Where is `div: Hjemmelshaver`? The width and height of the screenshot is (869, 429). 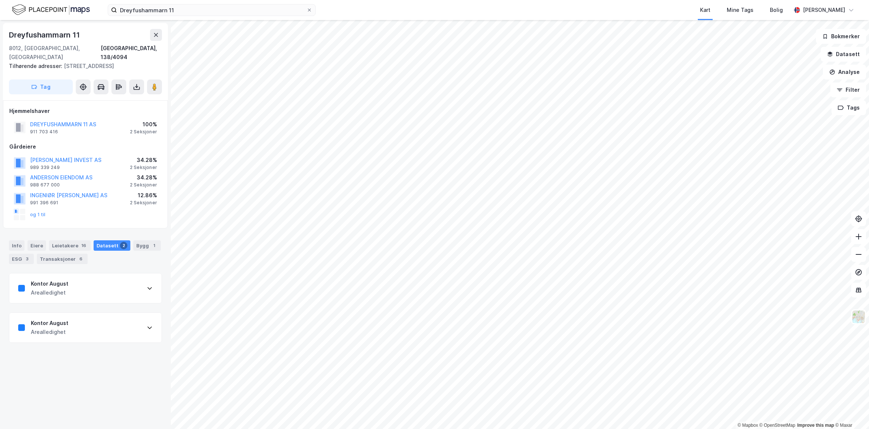 div: Hjemmelshaver is located at coordinates (85, 111).